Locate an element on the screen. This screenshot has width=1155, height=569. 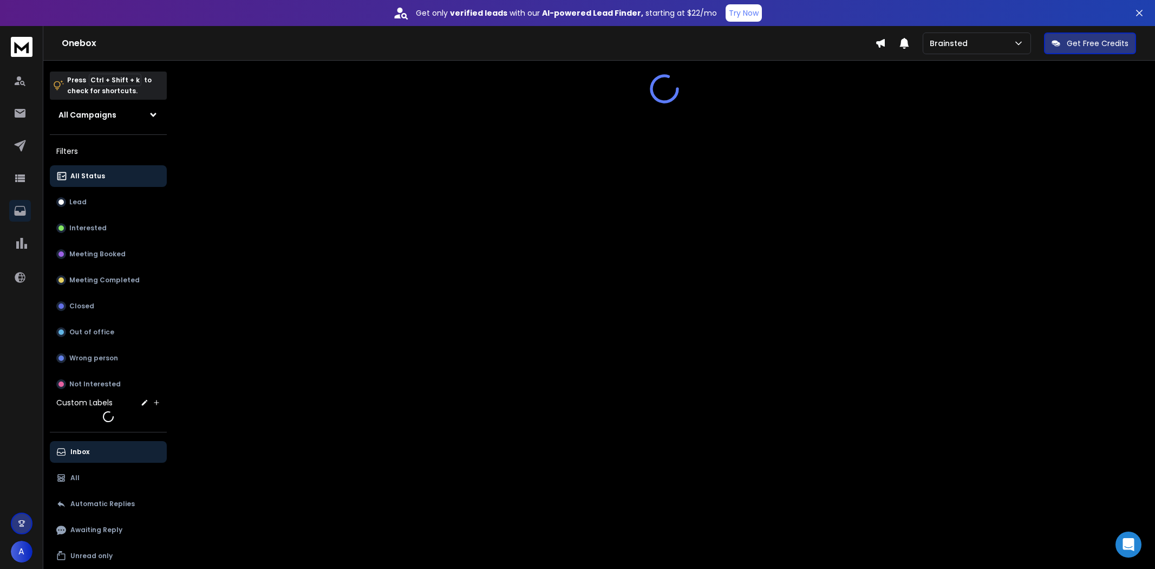
p: Meeting Booked is located at coordinates (97, 254).